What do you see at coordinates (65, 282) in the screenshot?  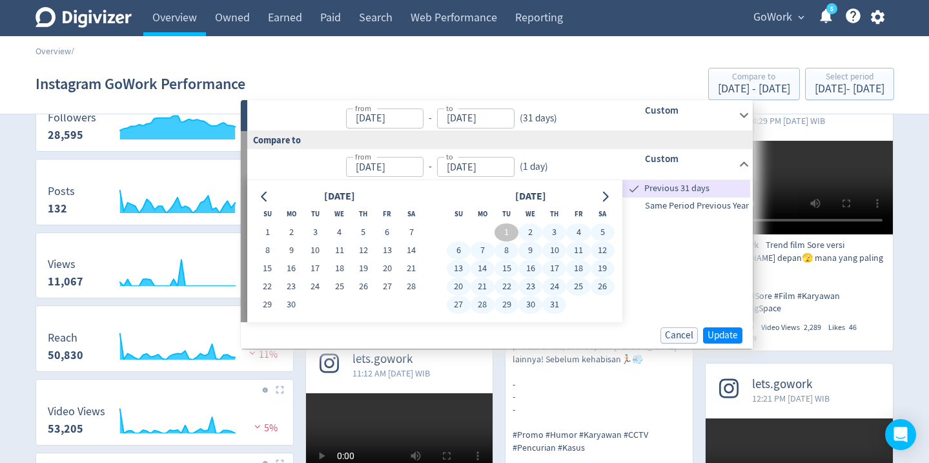 I see `strong: 11,067` at bounding box center [65, 282].